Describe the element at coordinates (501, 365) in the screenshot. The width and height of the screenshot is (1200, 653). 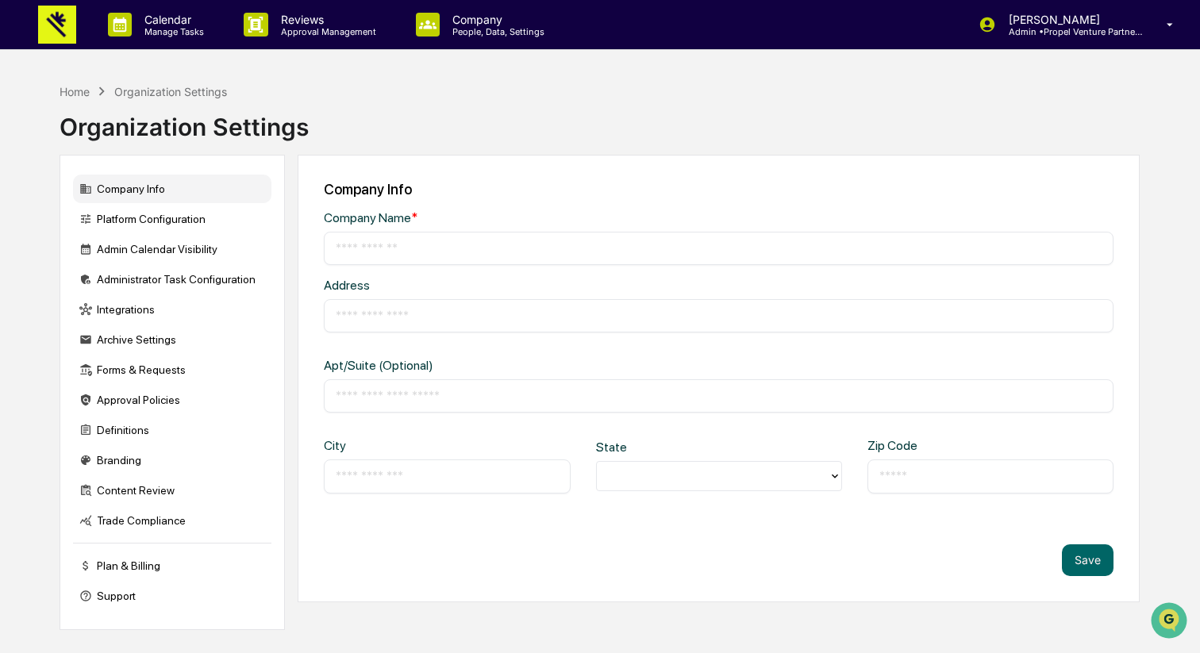
I see `div: Apt/Suite (Optional)` at that location.